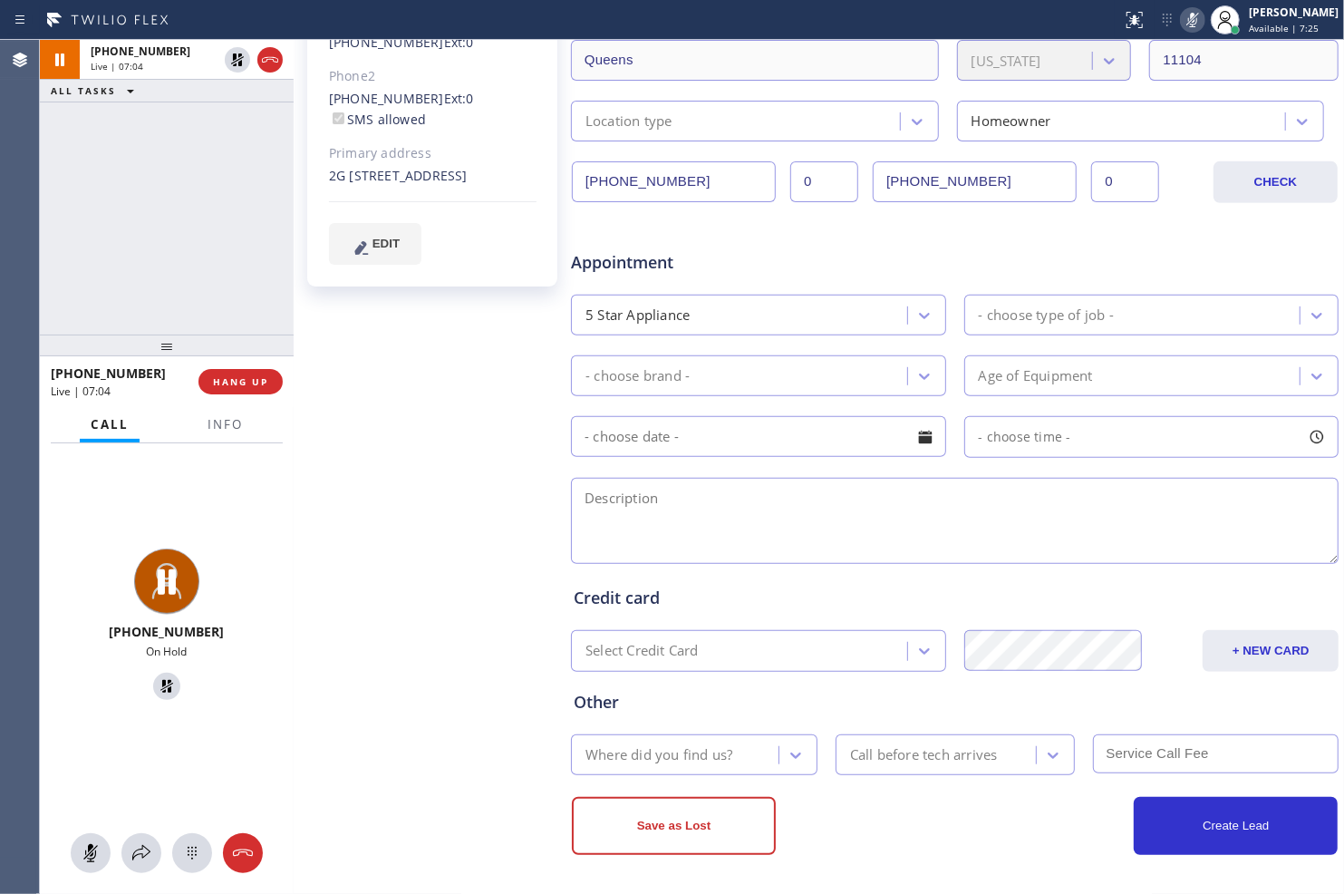 The image size is (1344, 894). Describe the element at coordinates (674, 826) in the screenshot. I see `button: Save as Lost` at that location.